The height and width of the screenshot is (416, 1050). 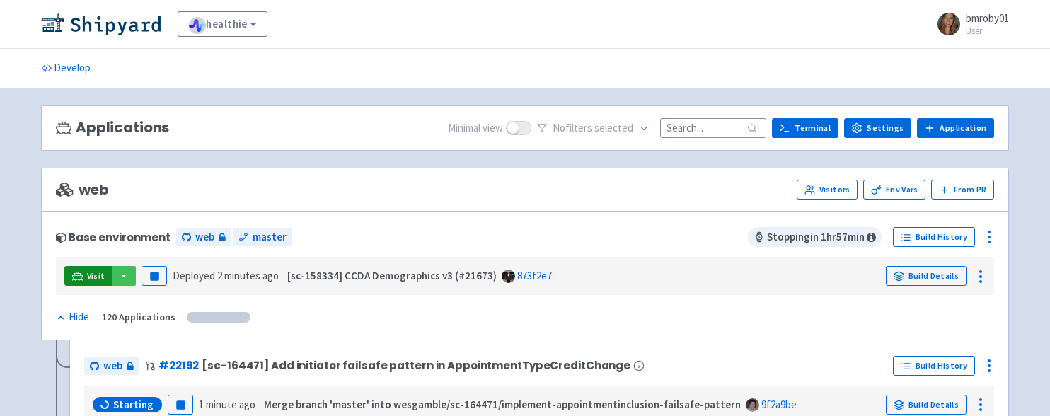 I want to click on a: master, so click(x=263, y=237).